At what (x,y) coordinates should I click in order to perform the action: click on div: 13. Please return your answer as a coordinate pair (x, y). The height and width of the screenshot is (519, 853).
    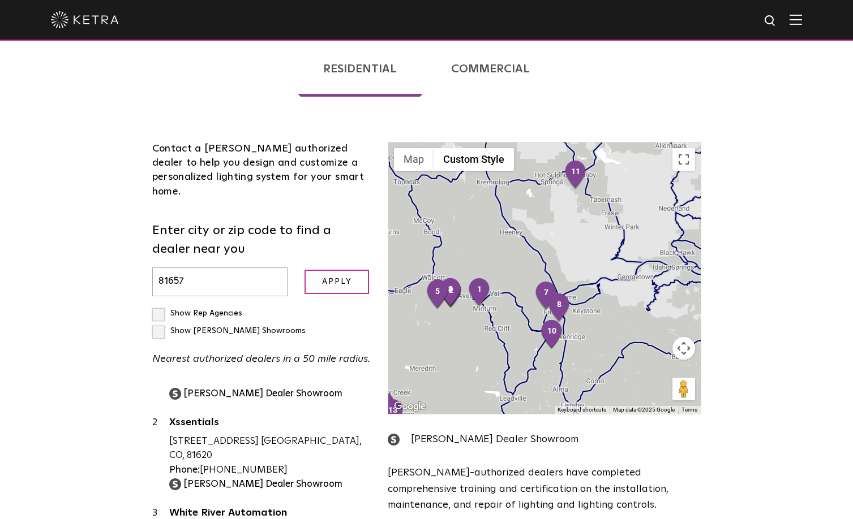
    Looking at the image, I should click on (393, 414).